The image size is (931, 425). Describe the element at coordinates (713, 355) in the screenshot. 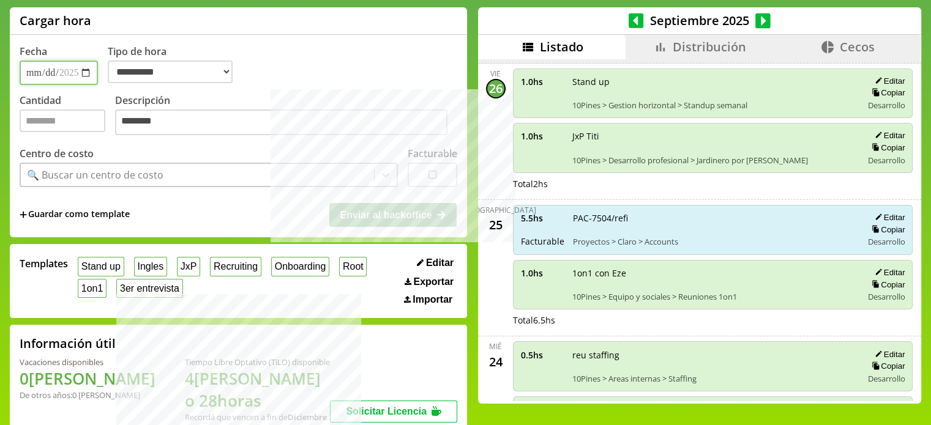

I see `span: reu staffing` at that location.